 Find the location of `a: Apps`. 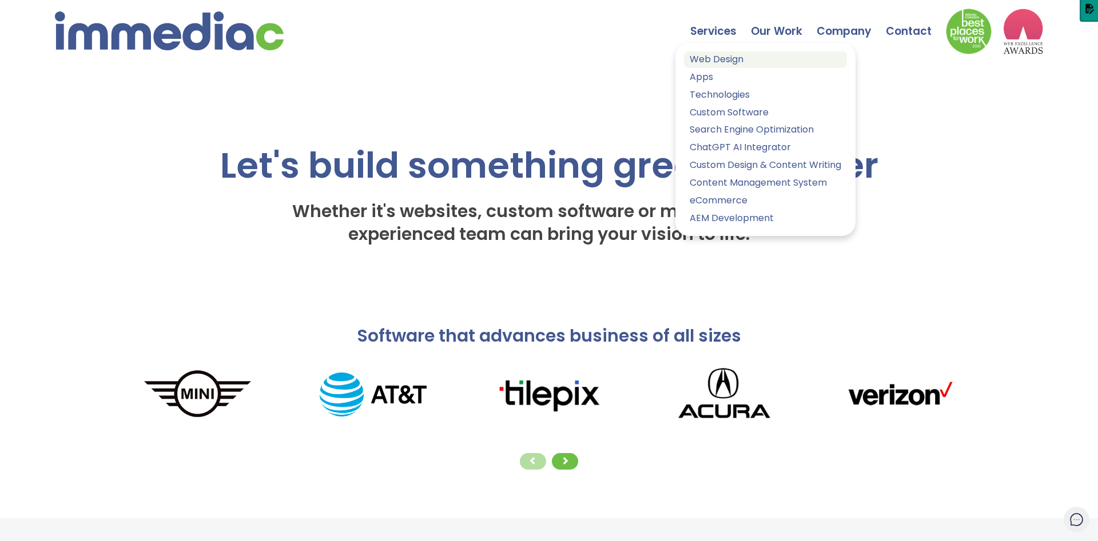

a: Apps is located at coordinates (765, 77).